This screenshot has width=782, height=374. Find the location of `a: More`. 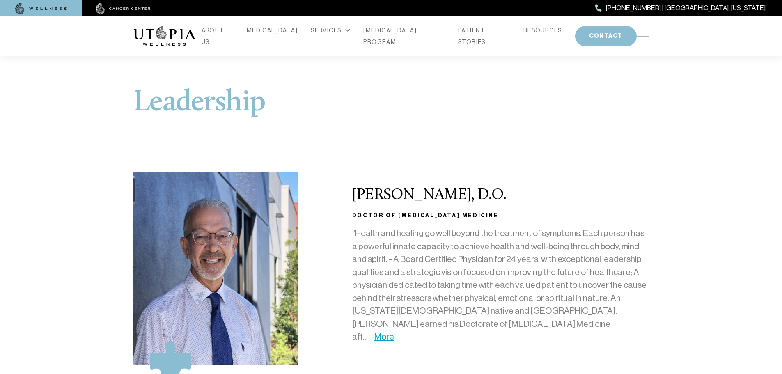

a: More is located at coordinates (384, 337).